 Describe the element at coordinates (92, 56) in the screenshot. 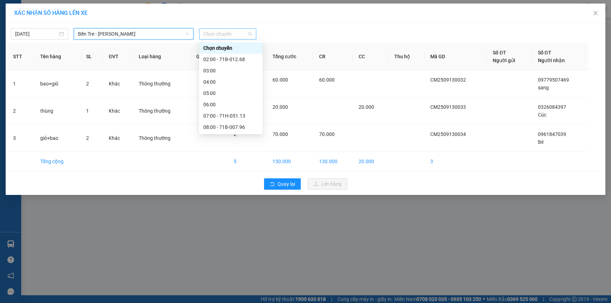

I see `th: SL` at that location.